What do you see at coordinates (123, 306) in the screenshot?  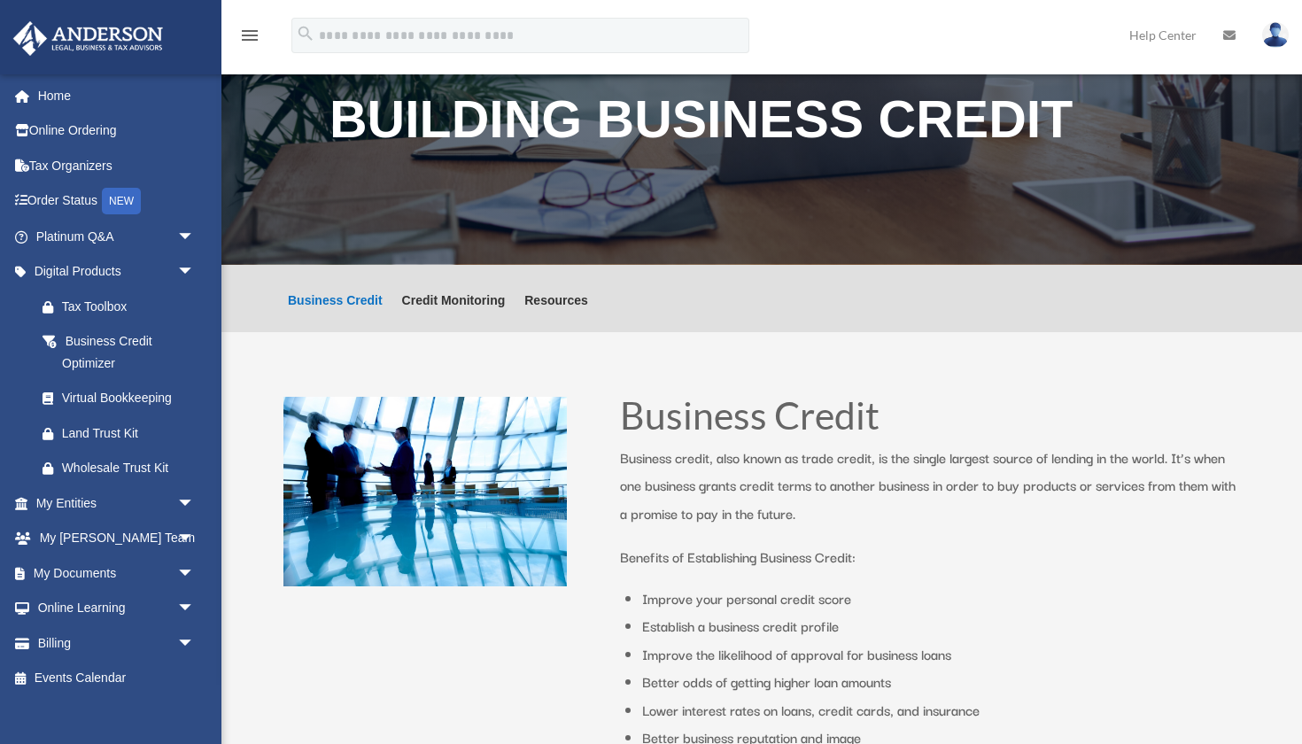 I see `a: Tax Toolbox` at bounding box center [123, 306].